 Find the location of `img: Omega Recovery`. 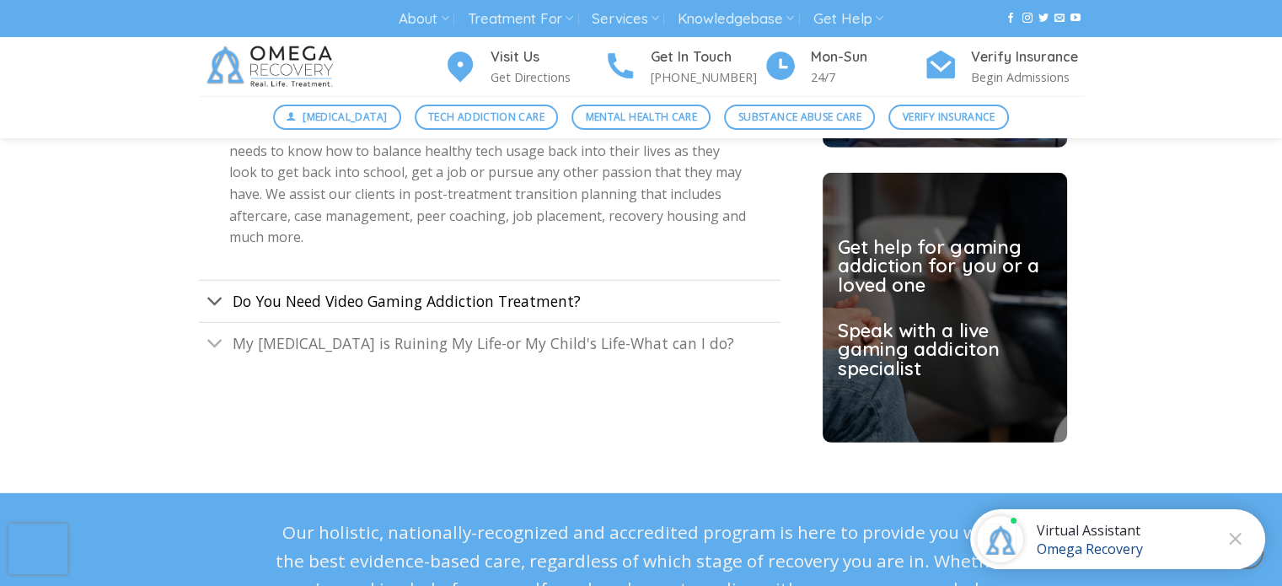

img: Omega Recovery is located at coordinates (272, 67).